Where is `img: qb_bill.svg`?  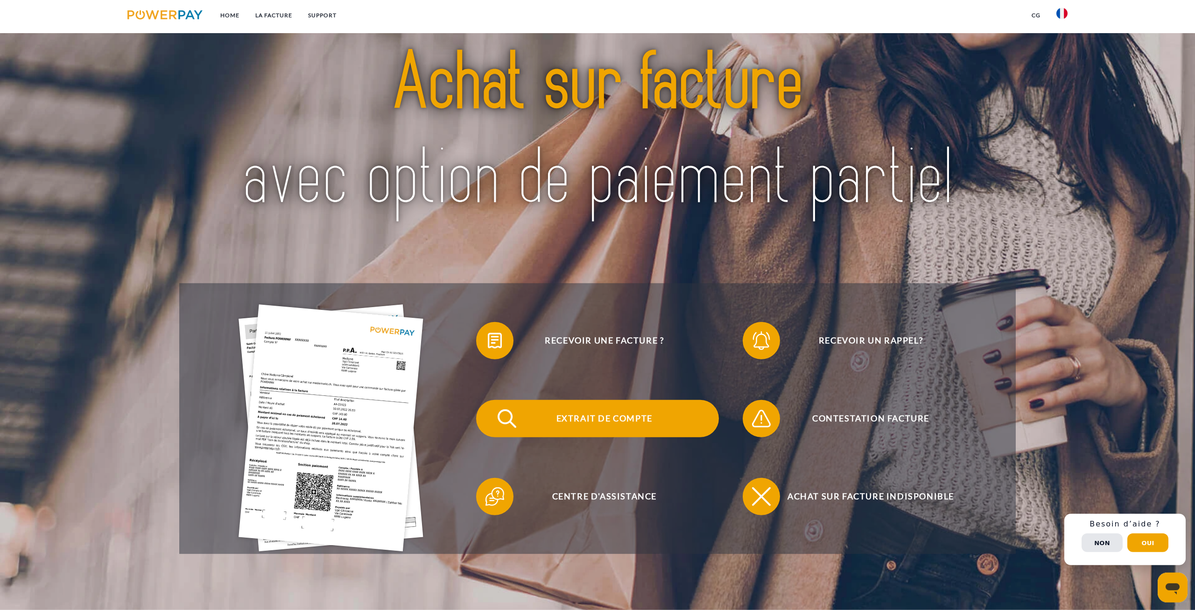
img: qb_bill.svg is located at coordinates (495, 341).